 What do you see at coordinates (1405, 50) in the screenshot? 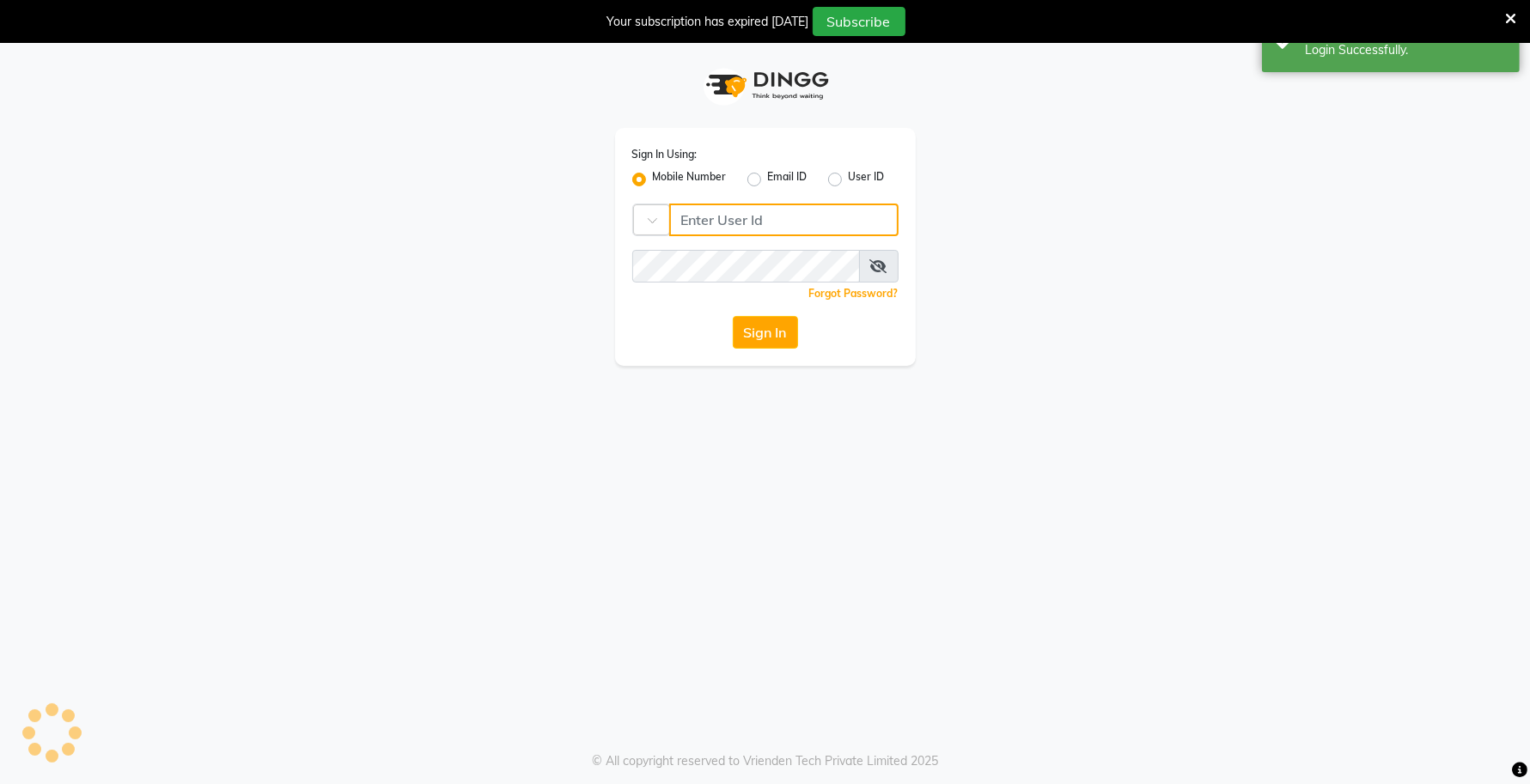
I see `div: Login Successfully.` at bounding box center [1405, 50].